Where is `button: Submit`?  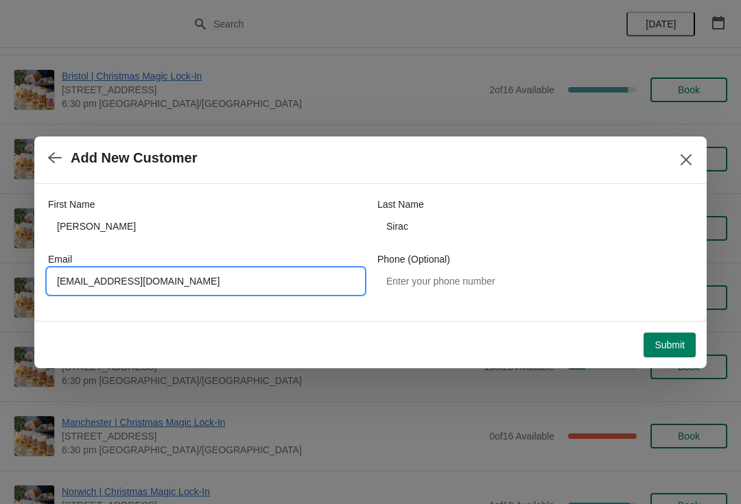 button: Submit is located at coordinates (670, 345).